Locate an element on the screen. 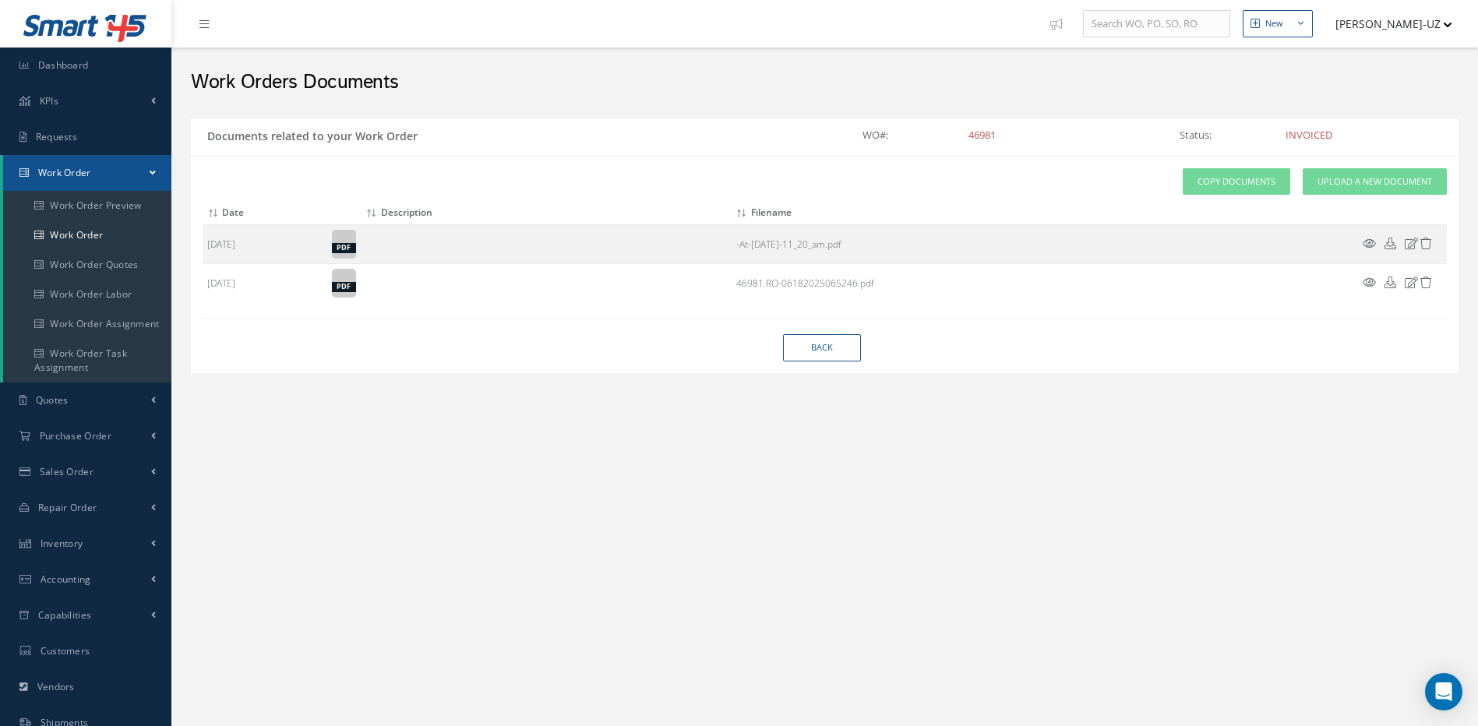 The height and width of the screenshot is (726, 1478). a: Work Order Assignment is located at coordinates (87, 324).